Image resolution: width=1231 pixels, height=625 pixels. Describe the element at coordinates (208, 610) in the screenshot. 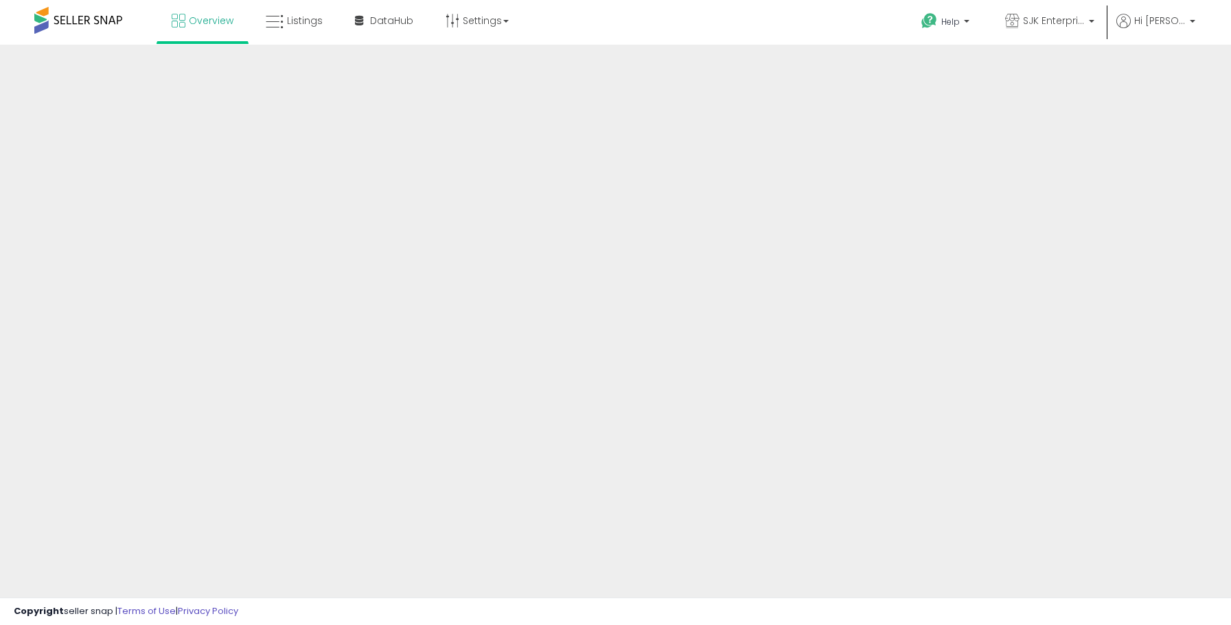

I see `a: Privacy Policy` at that location.